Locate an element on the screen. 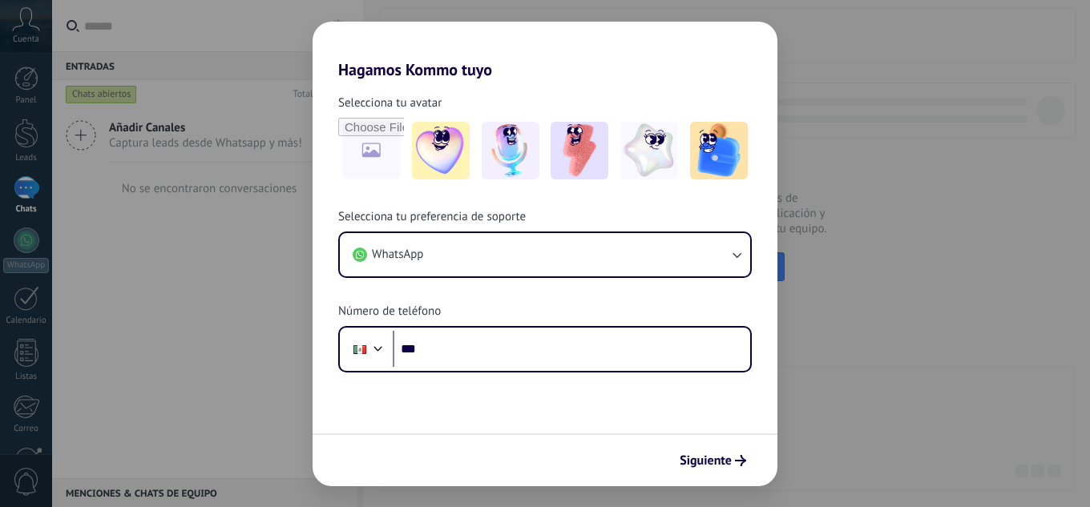 The height and width of the screenshot is (507, 1090). h2: Hagamos Kommo tuyo is located at coordinates (545, 50).